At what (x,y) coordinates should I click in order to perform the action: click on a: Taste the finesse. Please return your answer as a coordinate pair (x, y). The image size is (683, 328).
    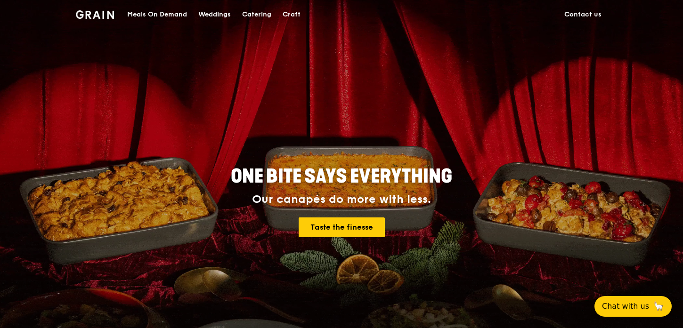
    Looking at the image, I should click on (341, 228).